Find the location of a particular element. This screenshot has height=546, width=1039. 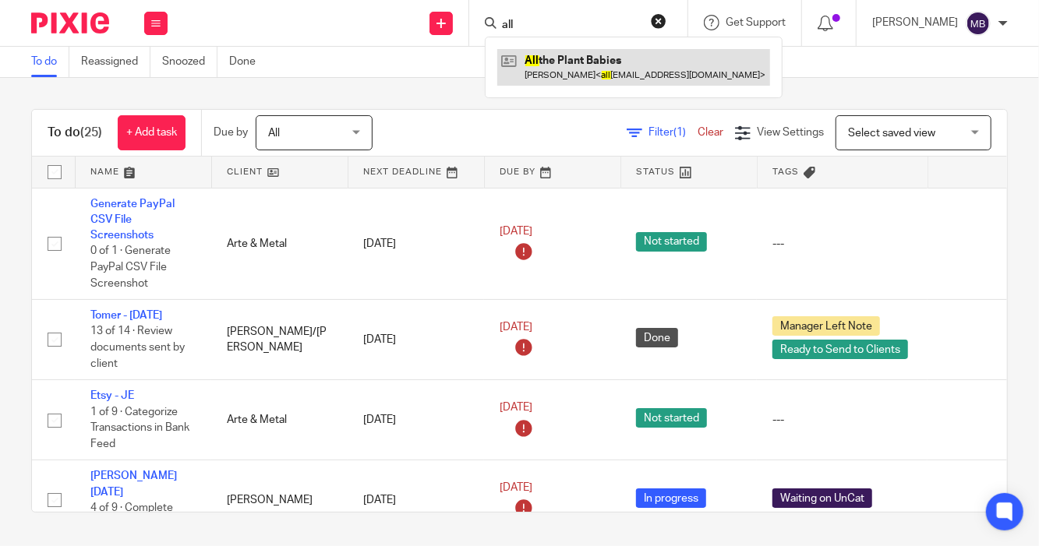

a: Generate PayPal CSV File Screenshots is located at coordinates (132, 220).